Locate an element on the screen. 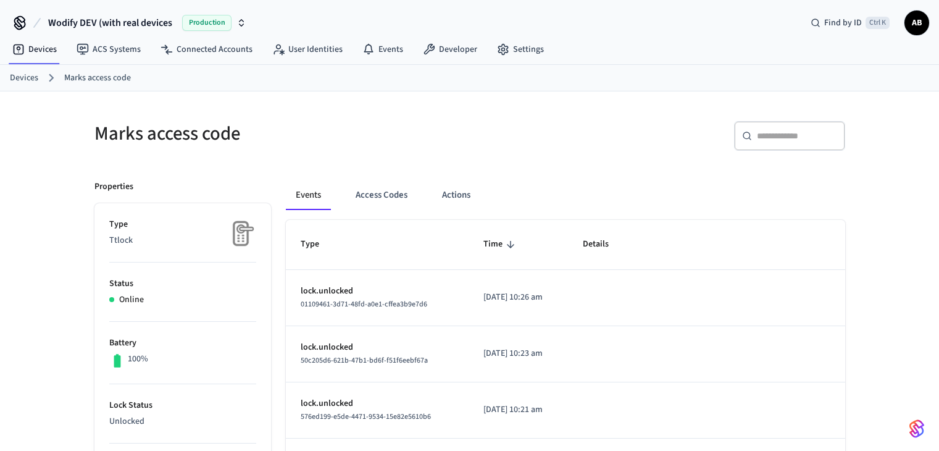 The image size is (939, 451). a: Connected Accounts is located at coordinates (206, 49).